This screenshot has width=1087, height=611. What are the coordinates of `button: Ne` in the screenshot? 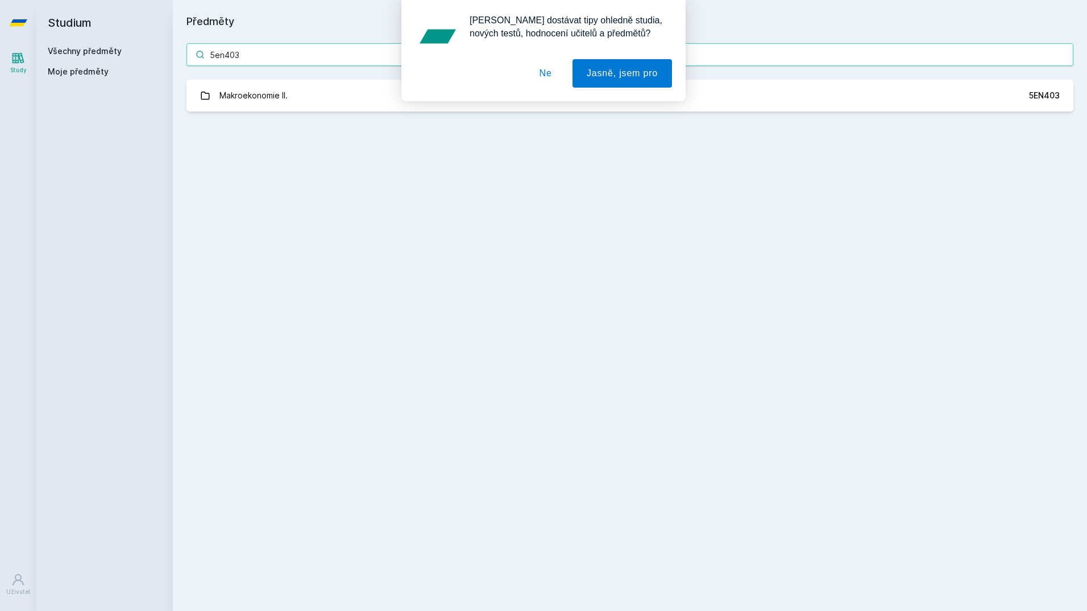 It's located at (546, 73).